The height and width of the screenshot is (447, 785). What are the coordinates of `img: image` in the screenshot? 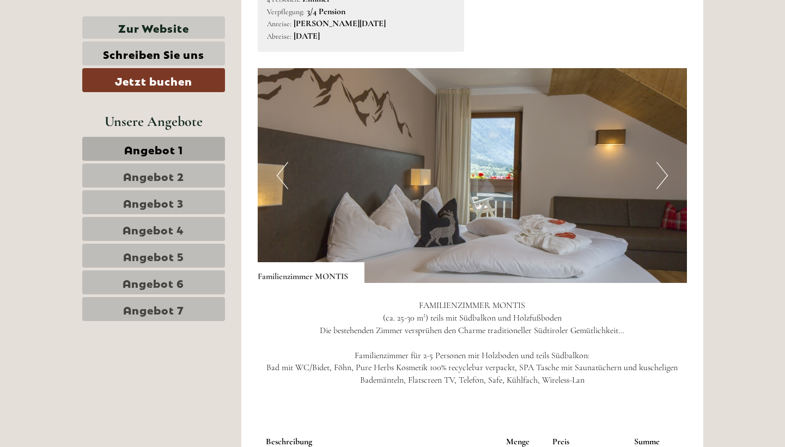 It's located at (472, 175).